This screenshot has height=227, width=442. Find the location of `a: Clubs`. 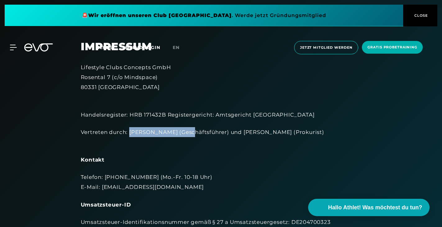

a: Clubs is located at coordinates (111, 47).